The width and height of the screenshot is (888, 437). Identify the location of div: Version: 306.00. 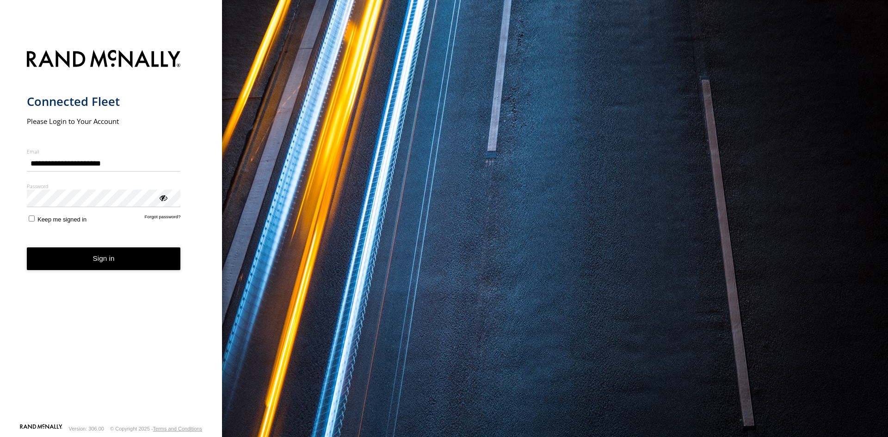
(87, 429).